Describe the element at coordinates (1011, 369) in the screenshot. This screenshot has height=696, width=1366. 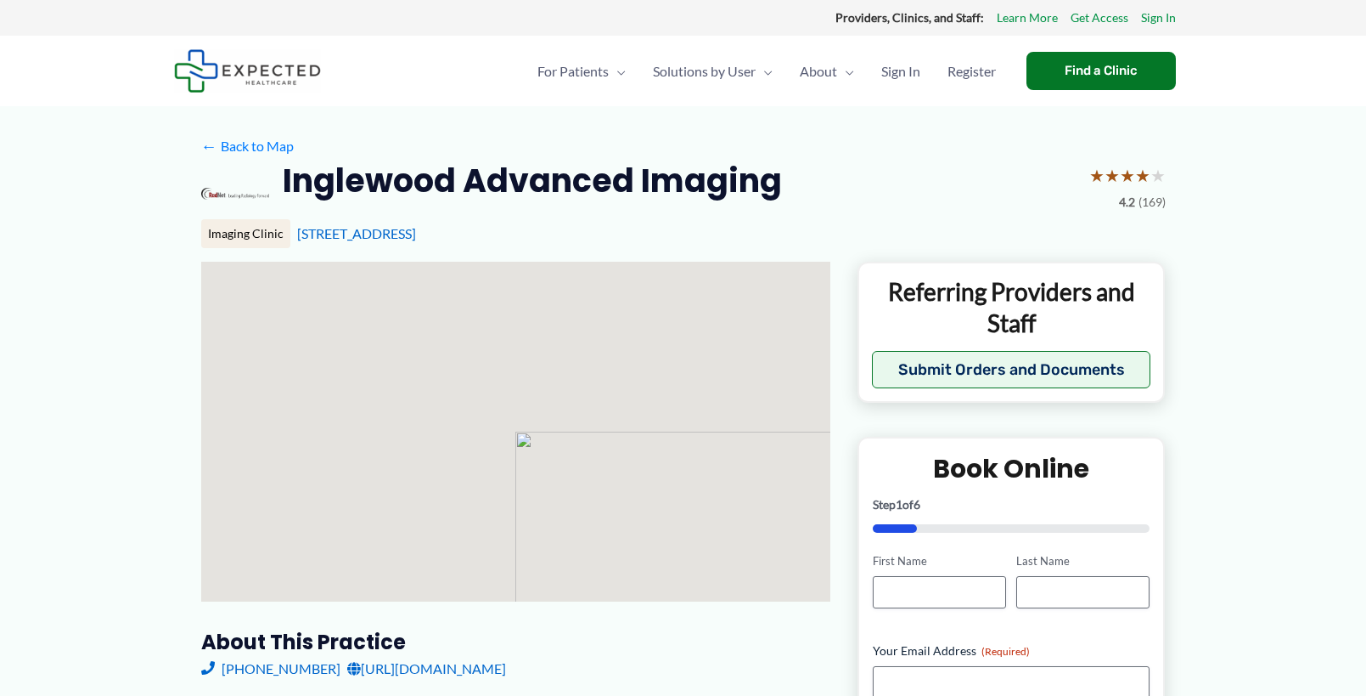
I see `button: Submit Orders and Documents` at that location.